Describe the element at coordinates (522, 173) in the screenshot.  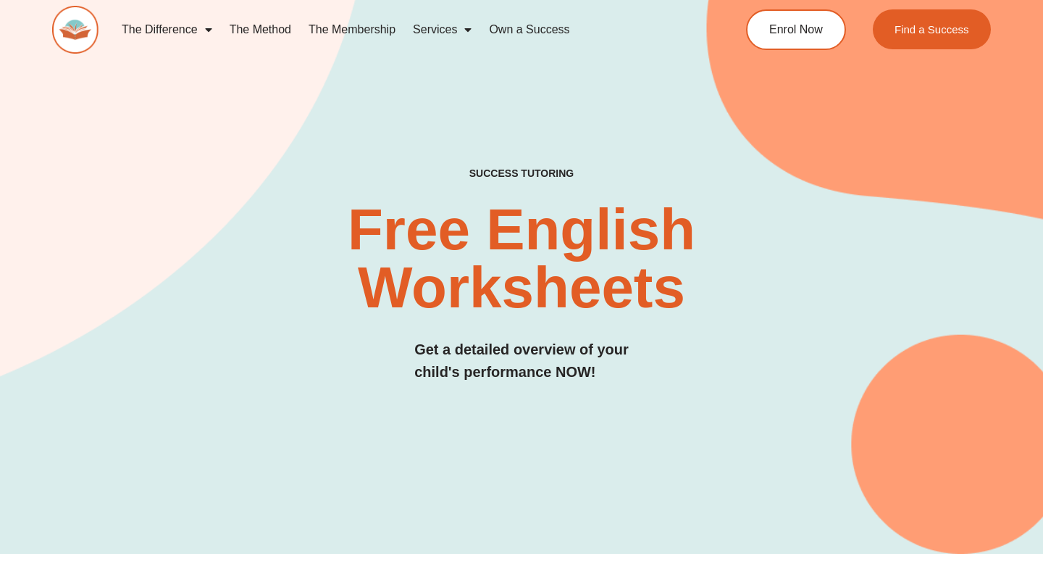
I see `h4: SUCCESS TUTORING​` at that location.